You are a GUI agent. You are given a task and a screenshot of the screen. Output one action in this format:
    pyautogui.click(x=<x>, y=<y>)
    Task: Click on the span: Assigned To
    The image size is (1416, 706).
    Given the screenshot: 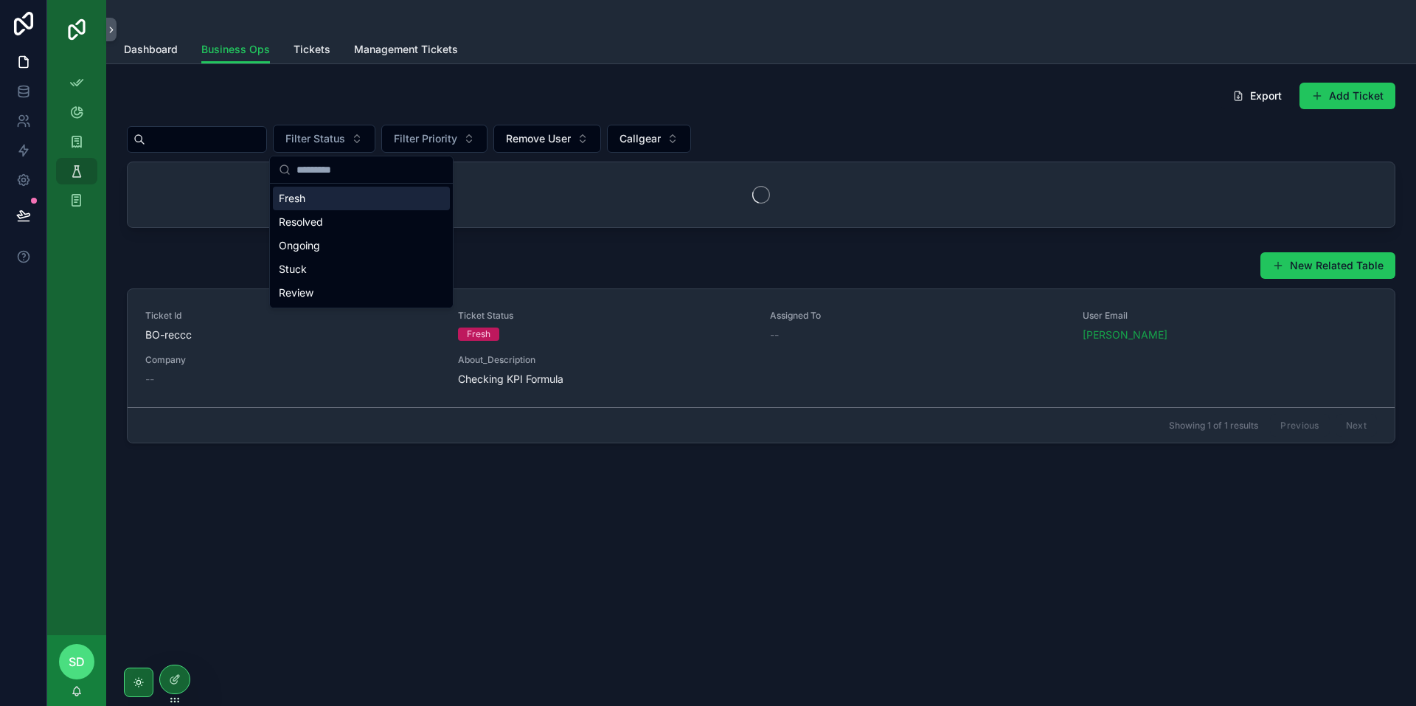 What is the action you would take?
    pyautogui.click(x=917, y=316)
    